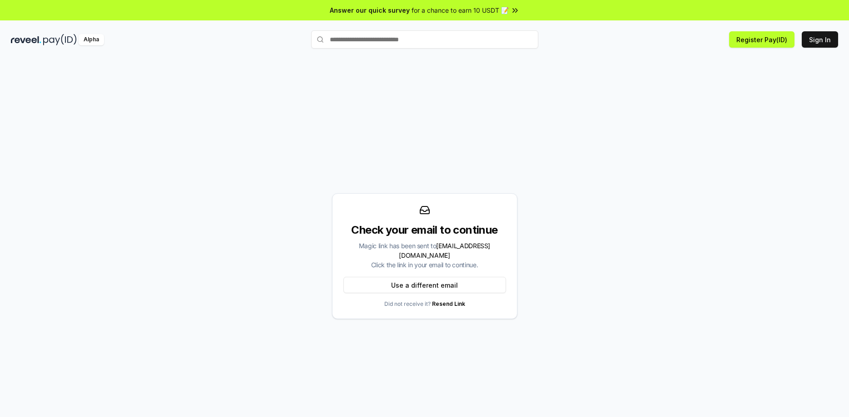 The width and height of the screenshot is (849, 417). Describe the element at coordinates (60, 40) in the screenshot. I see `img: pay_id` at that location.